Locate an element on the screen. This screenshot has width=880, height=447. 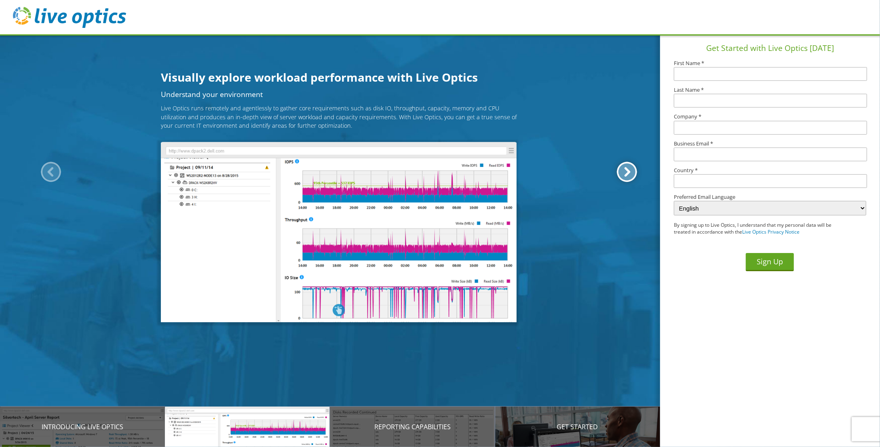
p: Live Optics runs remotely and agentlessly to gather core requirements such as disk IO, throughput... is located at coordinates (339, 117).